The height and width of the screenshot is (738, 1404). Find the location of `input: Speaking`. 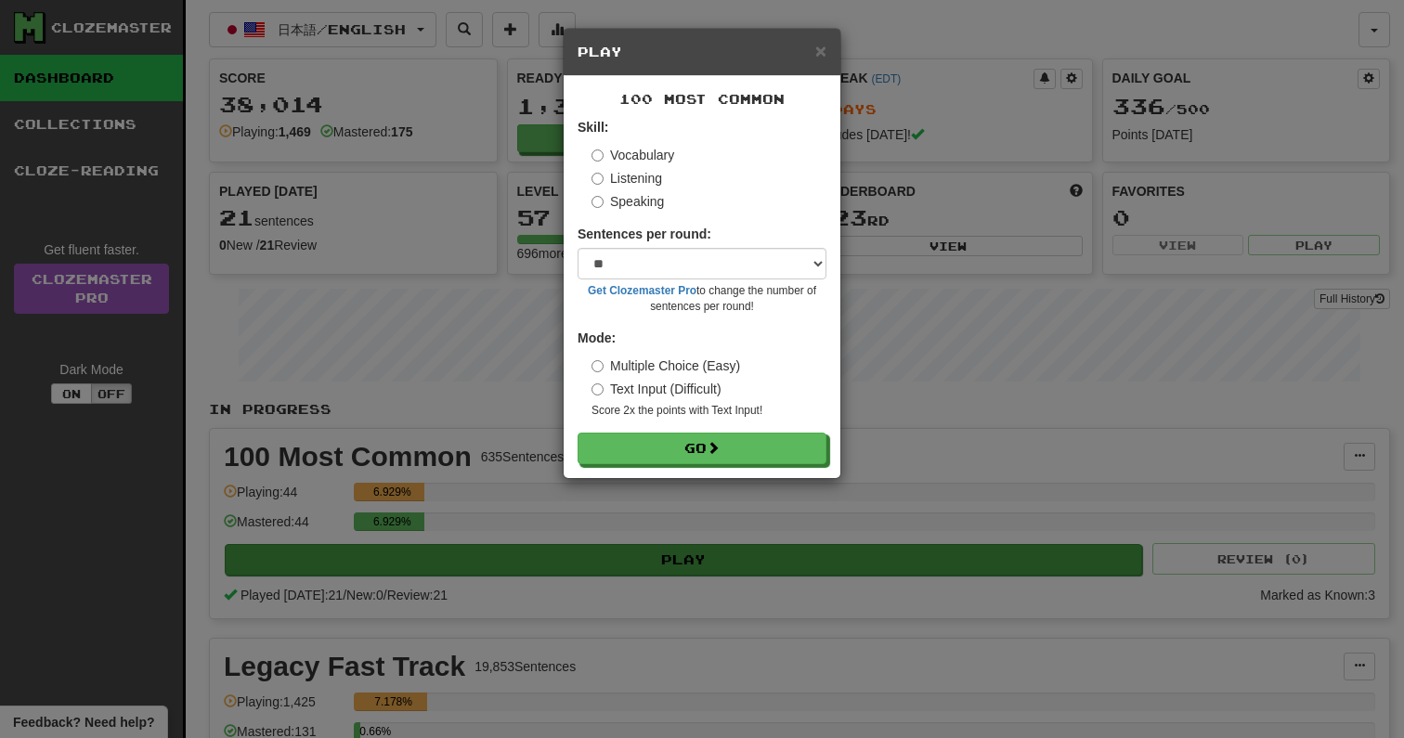

input: Speaking is located at coordinates (597, 201).